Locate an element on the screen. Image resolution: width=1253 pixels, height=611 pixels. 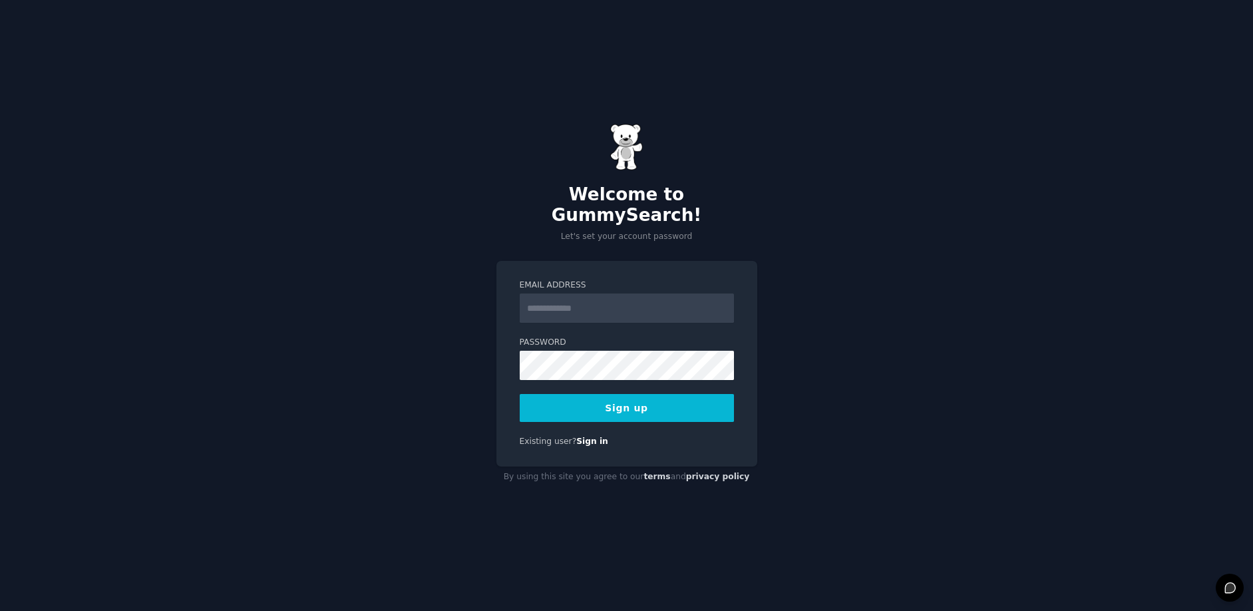
a: privacy policy is located at coordinates (718, 477).